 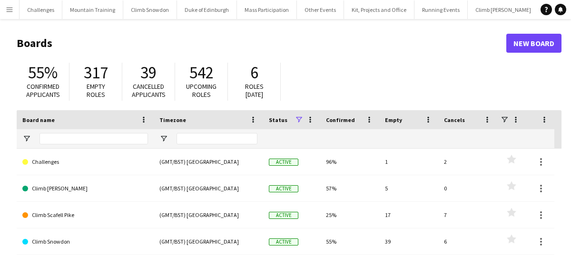 I want to click on button: Kit, Projects and Office, so click(x=379, y=10).